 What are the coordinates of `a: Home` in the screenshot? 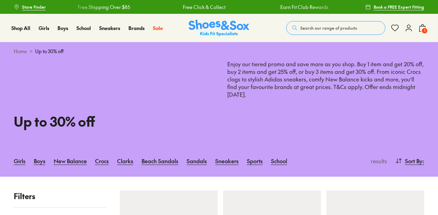 It's located at (20, 51).